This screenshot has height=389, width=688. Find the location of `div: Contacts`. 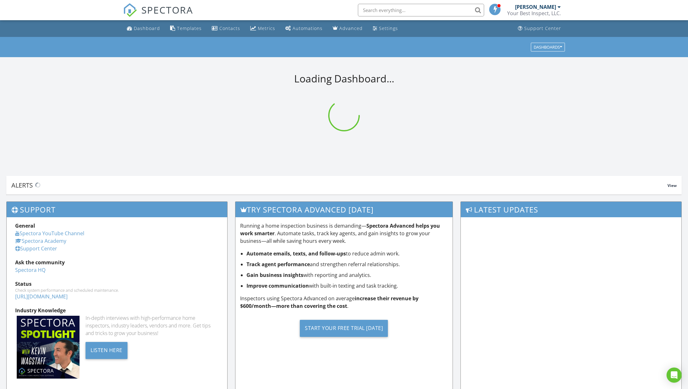

div: Contacts is located at coordinates (230, 28).